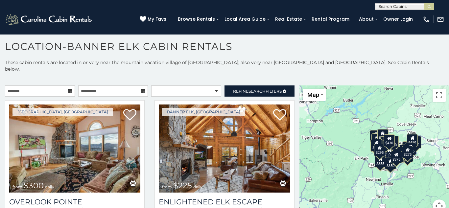  I want to click on a: Enlightened Elk Escape from $225 daily, so click(224, 149).